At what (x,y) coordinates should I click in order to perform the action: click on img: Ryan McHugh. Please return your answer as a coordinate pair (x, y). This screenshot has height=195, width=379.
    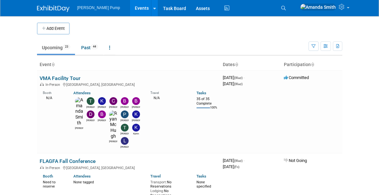
    Looking at the image, I should click on (113, 125).